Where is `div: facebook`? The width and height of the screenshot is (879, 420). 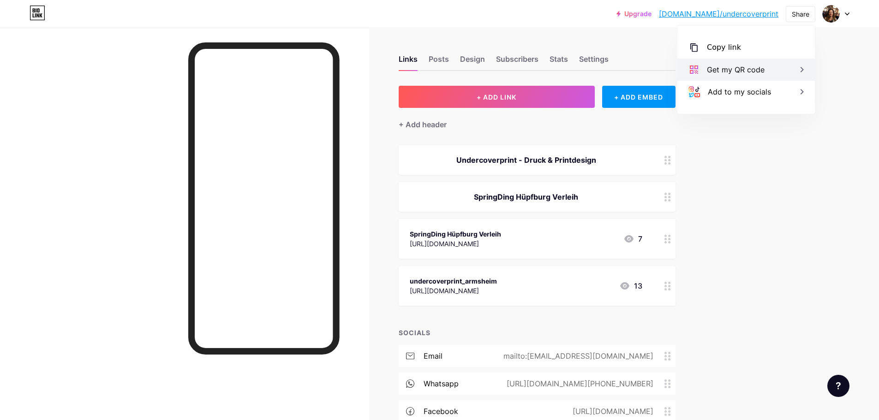 div: facebook is located at coordinates (440, 411).